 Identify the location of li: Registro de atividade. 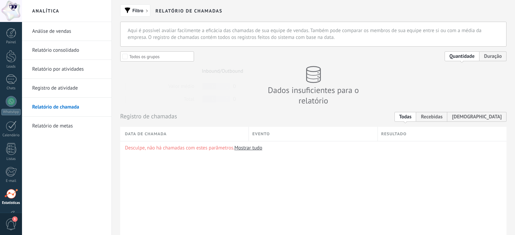
(67, 88).